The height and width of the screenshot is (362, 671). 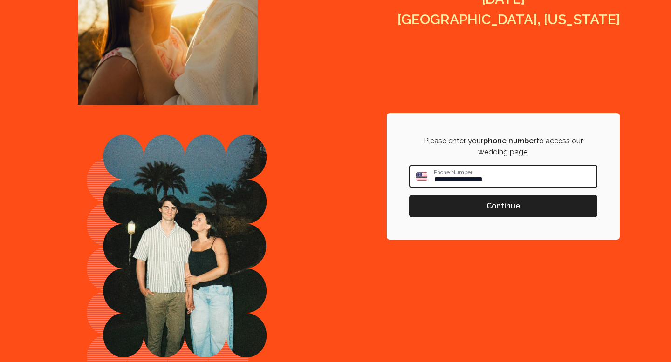 What do you see at coordinates (509, 141) in the screenshot?
I see `strong: phone number` at bounding box center [509, 141].